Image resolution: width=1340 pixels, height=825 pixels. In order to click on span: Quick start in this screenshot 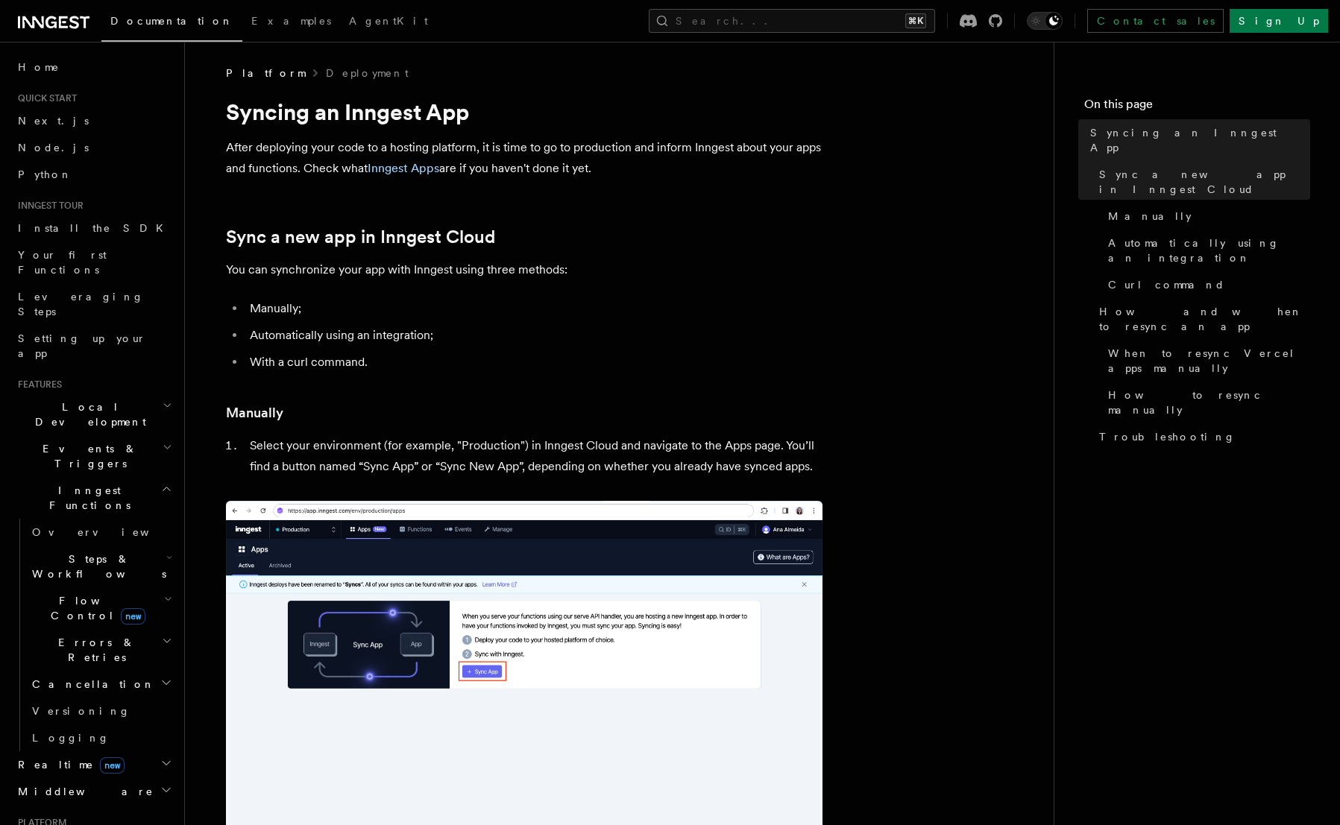, I will do `click(44, 98)`.